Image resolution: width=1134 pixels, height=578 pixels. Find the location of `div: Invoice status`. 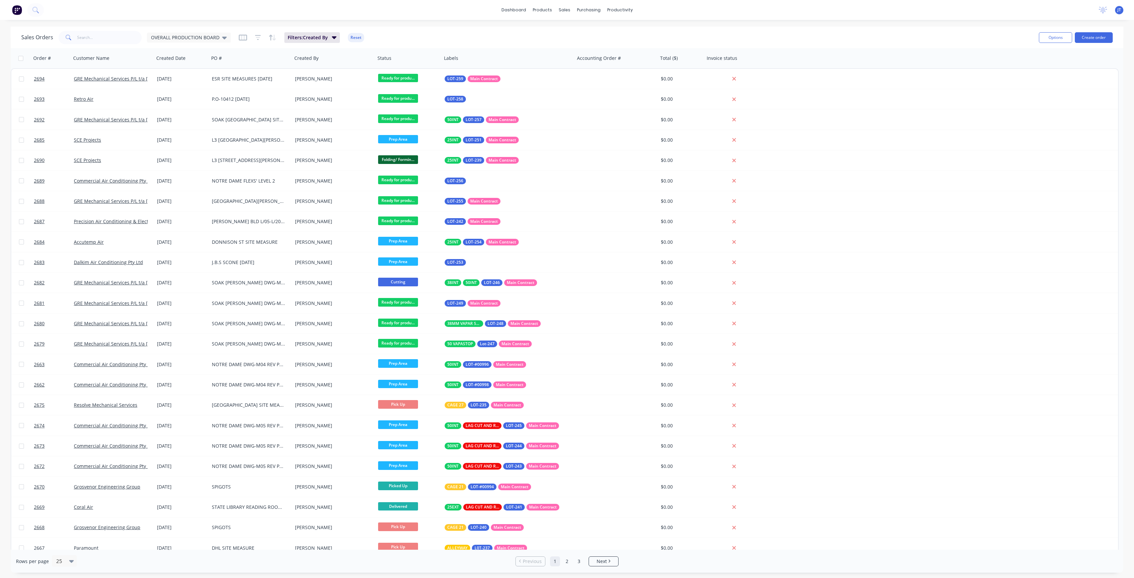

div: Invoice status is located at coordinates (722, 58).